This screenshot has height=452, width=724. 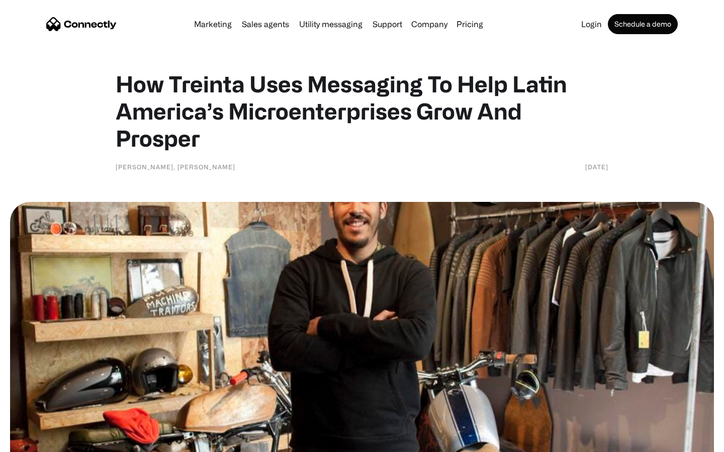 What do you see at coordinates (469, 24) in the screenshot?
I see `a: Pricing` at bounding box center [469, 24].